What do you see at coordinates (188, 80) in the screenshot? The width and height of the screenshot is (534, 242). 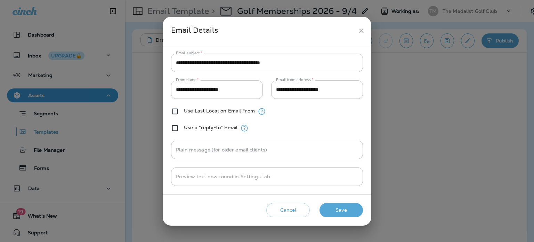 I see `label: From name` at bounding box center [188, 80].